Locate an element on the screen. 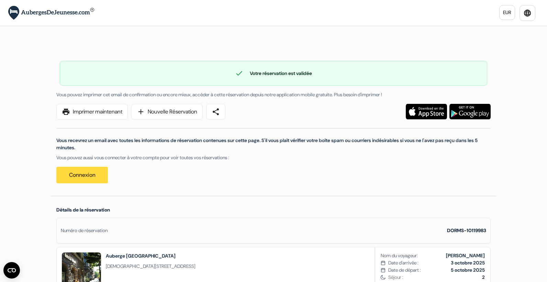  a: EUR is located at coordinates (507, 12).